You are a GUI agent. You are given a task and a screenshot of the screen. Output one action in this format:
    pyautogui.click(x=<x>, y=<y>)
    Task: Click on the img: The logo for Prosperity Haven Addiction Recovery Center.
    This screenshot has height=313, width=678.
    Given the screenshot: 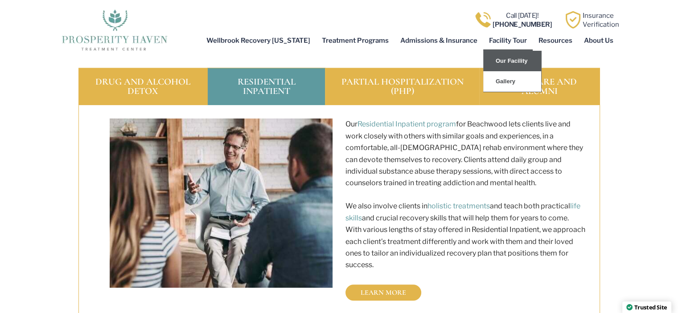 What is the action you would take?
    pyautogui.click(x=114, y=29)
    